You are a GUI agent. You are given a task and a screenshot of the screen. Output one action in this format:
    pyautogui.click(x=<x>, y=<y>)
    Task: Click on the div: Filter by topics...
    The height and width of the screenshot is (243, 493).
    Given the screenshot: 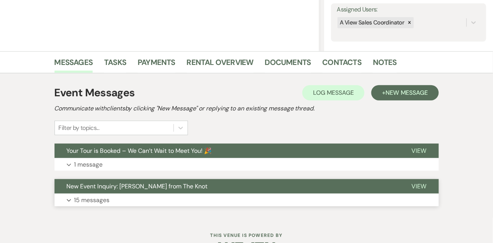 What is the action you would take?
    pyautogui.click(x=79, y=128)
    